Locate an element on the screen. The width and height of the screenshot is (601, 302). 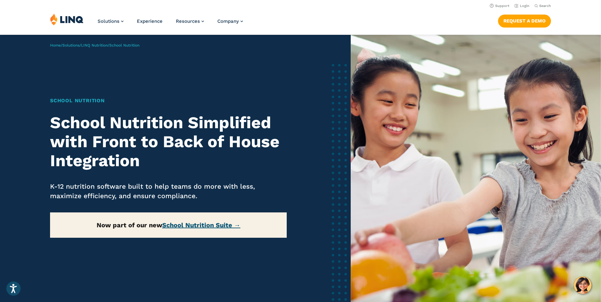
span: Company is located at coordinates (228, 21).